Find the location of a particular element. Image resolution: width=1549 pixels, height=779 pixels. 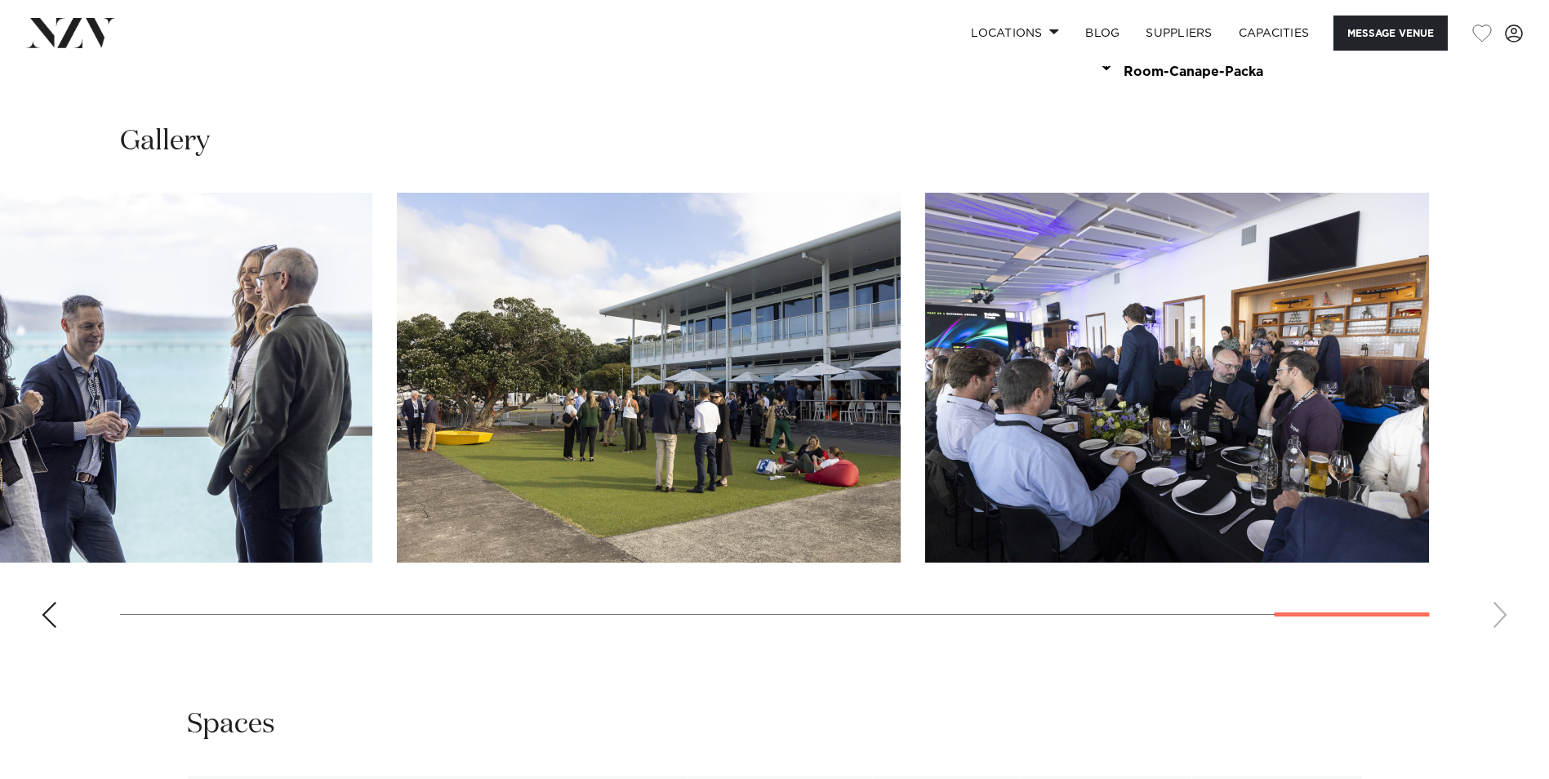

a: BLOG is located at coordinates (1103, 33).